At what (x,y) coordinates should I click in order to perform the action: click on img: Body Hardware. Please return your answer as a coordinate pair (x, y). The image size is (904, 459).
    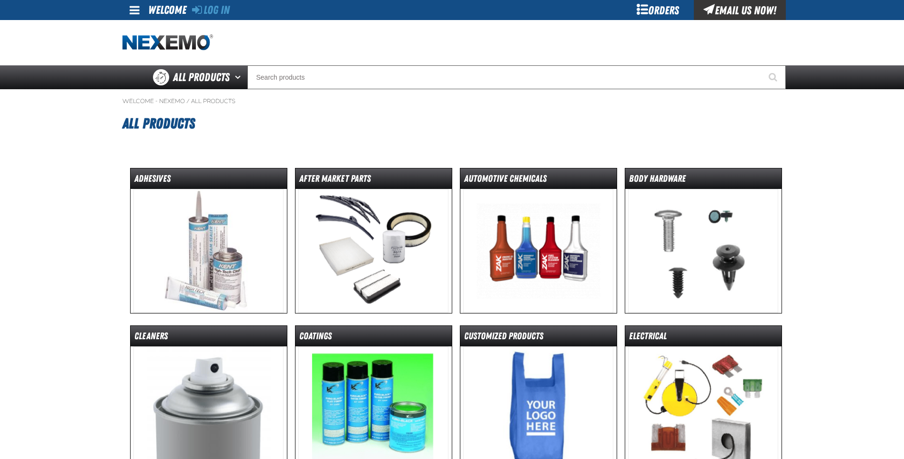
    Looking at the image, I should click on (703, 251).